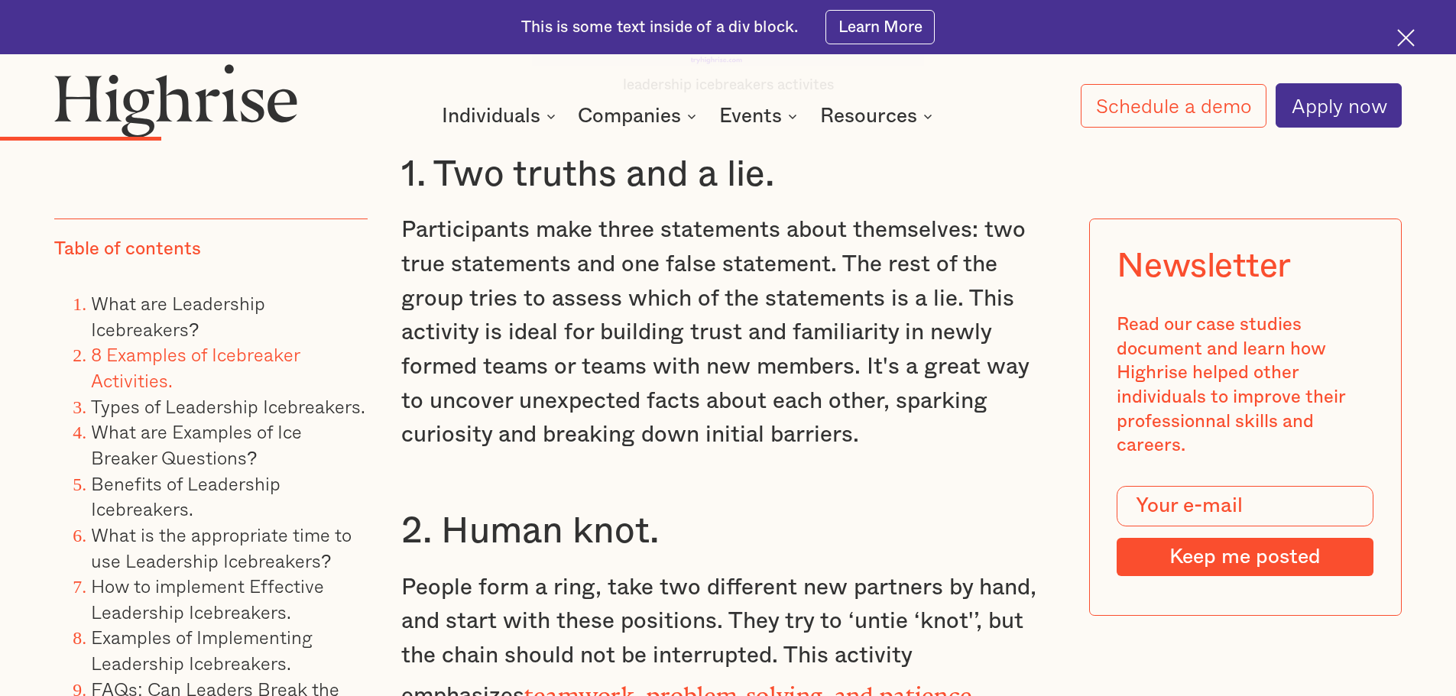 The image size is (1456, 696). What do you see at coordinates (228, 406) in the screenshot?
I see `a: Types of Leadership Icebreakers.` at bounding box center [228, 406].